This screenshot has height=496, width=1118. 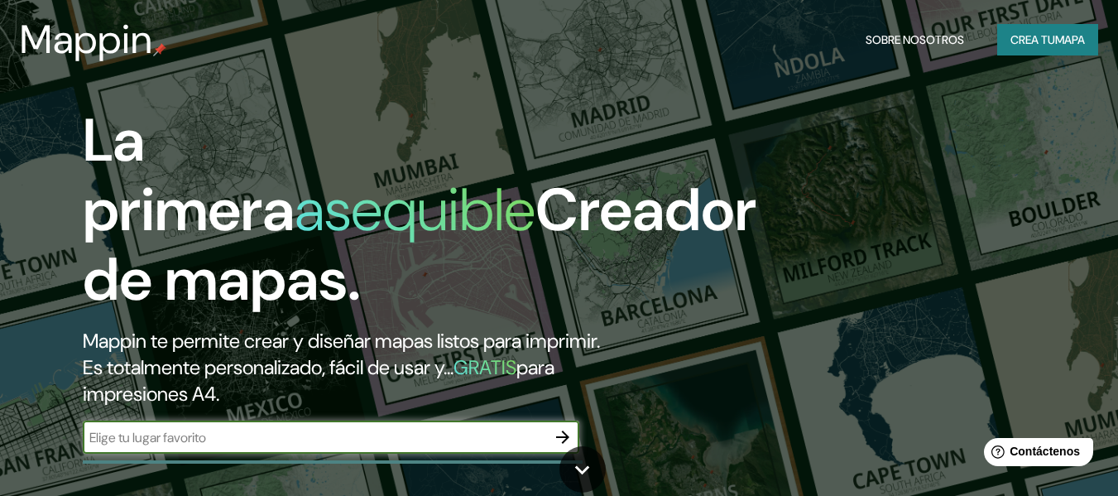 I want to click on font: Es totalmente personalizado, fácil de usar y..., so click(x=268, y=367).